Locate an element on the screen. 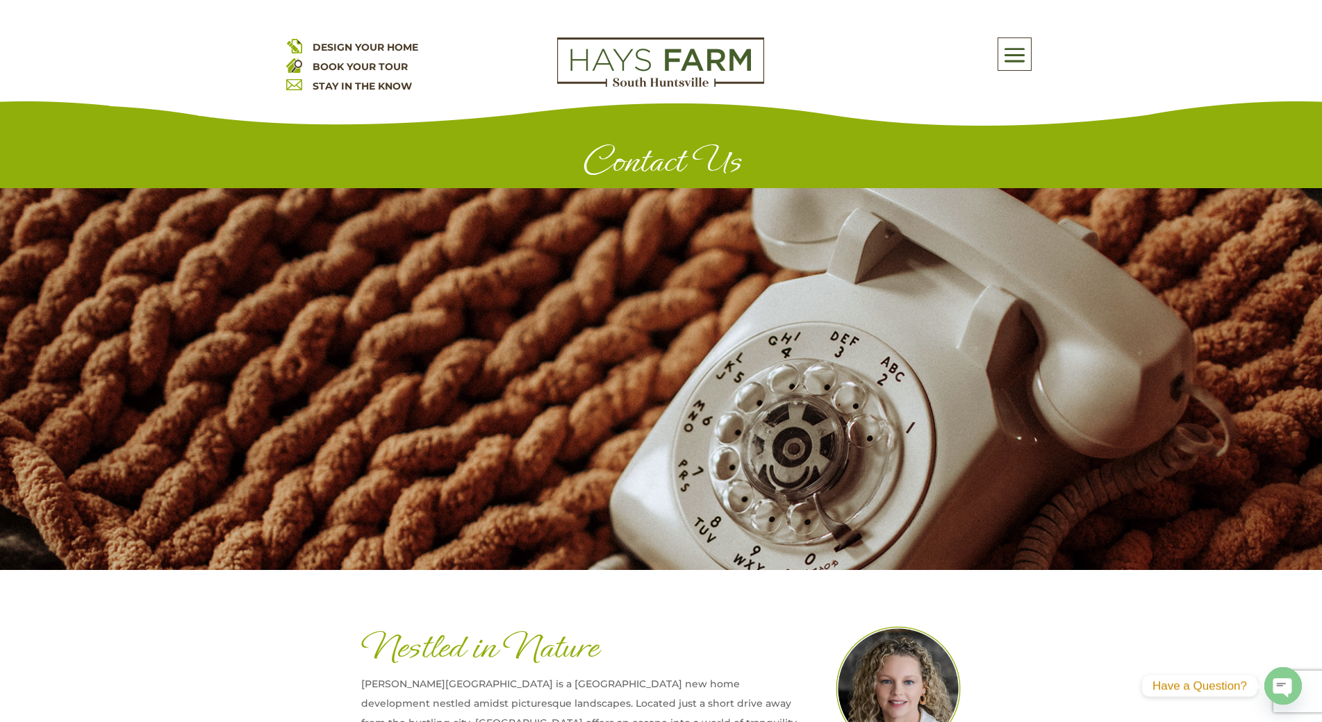 The height and width of the screenshot is (722, 1322). h1: Nestled in Nature is located at coordinates (582, 650).